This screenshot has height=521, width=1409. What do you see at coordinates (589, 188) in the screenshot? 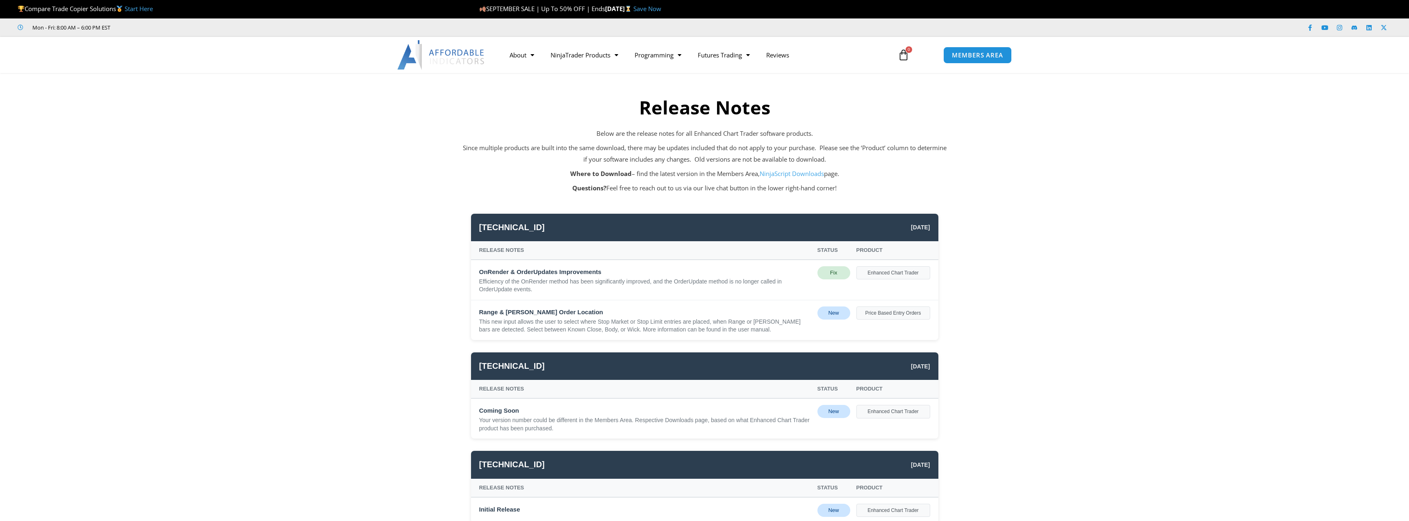
I see `strong: Questions?` at bounding box center [589, 188].